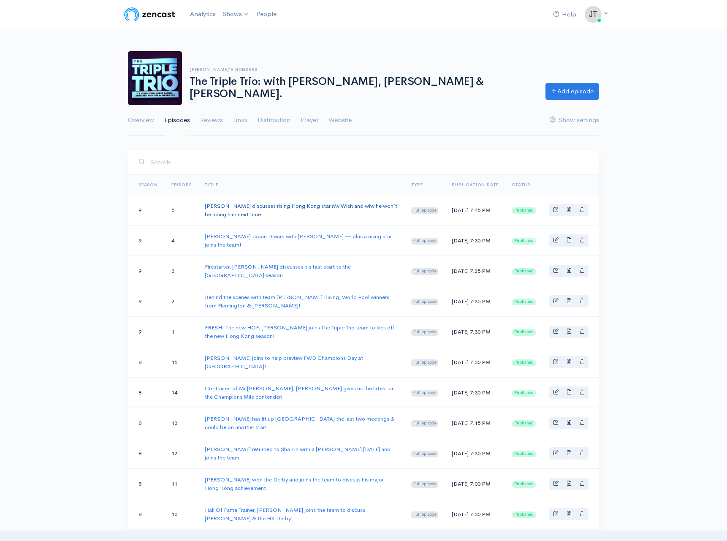 The height and width of the screenshot is (541, 727). What do you see at coordinates (274, 120) in the screenshot?
I see `a: Distribution` at bounding box center [274, 120].